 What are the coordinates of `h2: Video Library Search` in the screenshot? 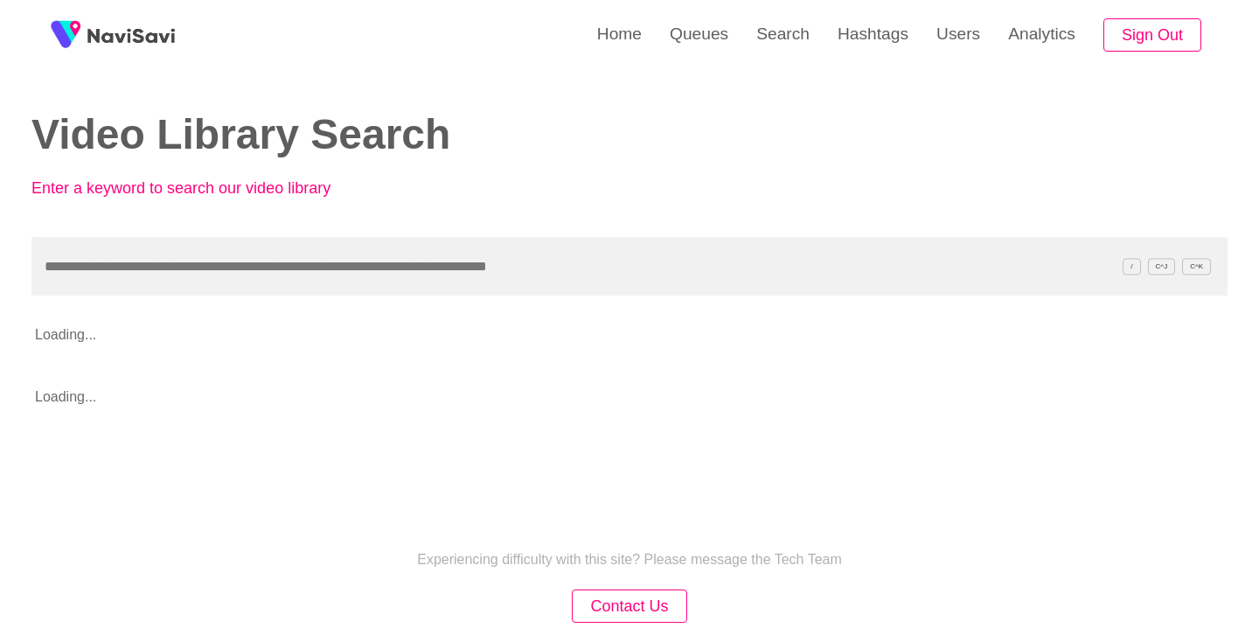 It's located at (317, 135).